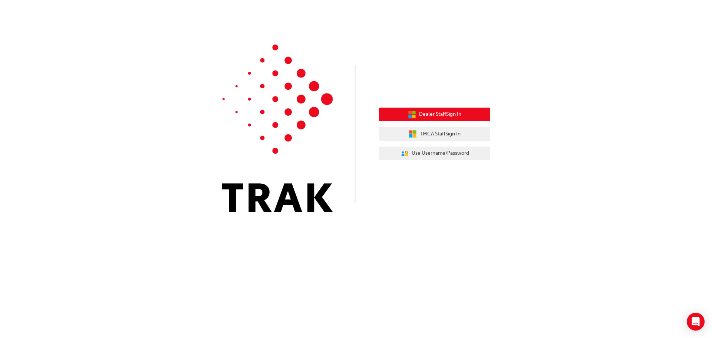  I want to click on span: Use Username/Password, so click(440, 153).